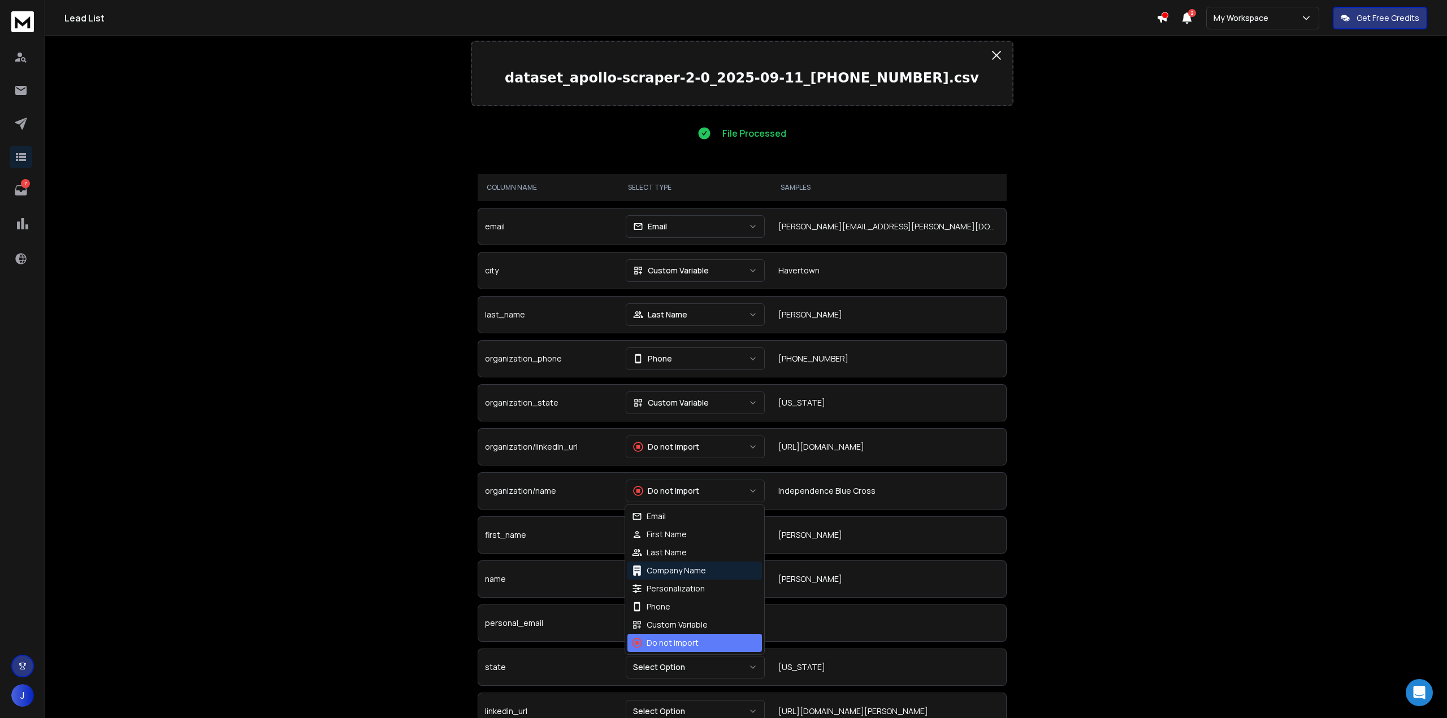 The image size is (1447, 718). I want to click on td: name, so click(548, 579).